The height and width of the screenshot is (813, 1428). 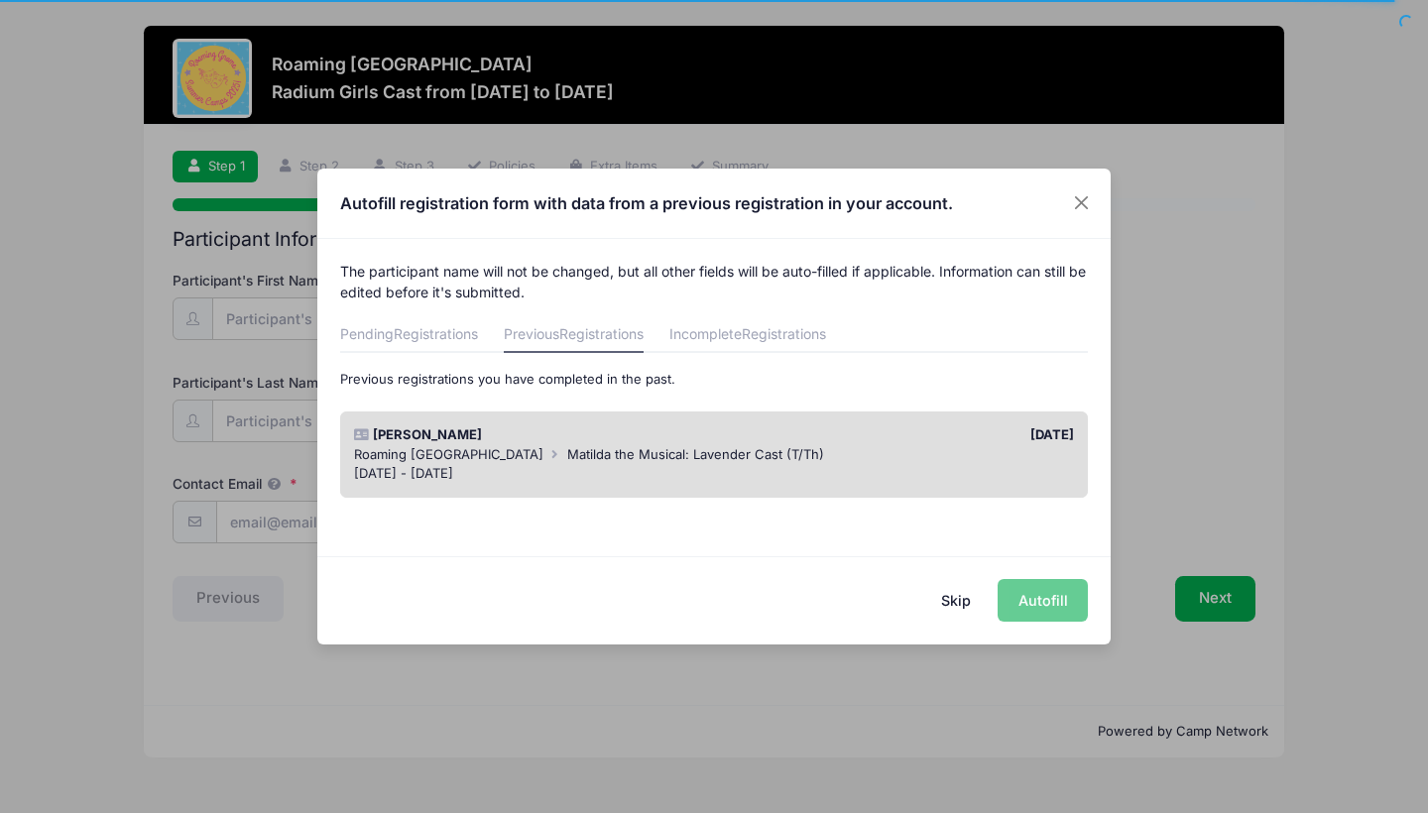 What do you see at coordinates (695, 454) in the screenshot?
I see `span: Matilda the Musical: Lavender Cast (T/Th)` at bounding box center [695, 454].